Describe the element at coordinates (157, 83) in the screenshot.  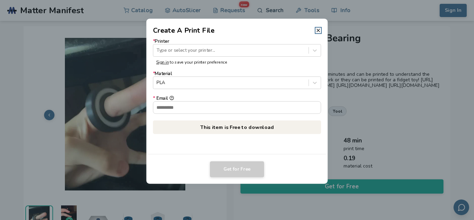
I see `input: *MaterialPLA` at that location.